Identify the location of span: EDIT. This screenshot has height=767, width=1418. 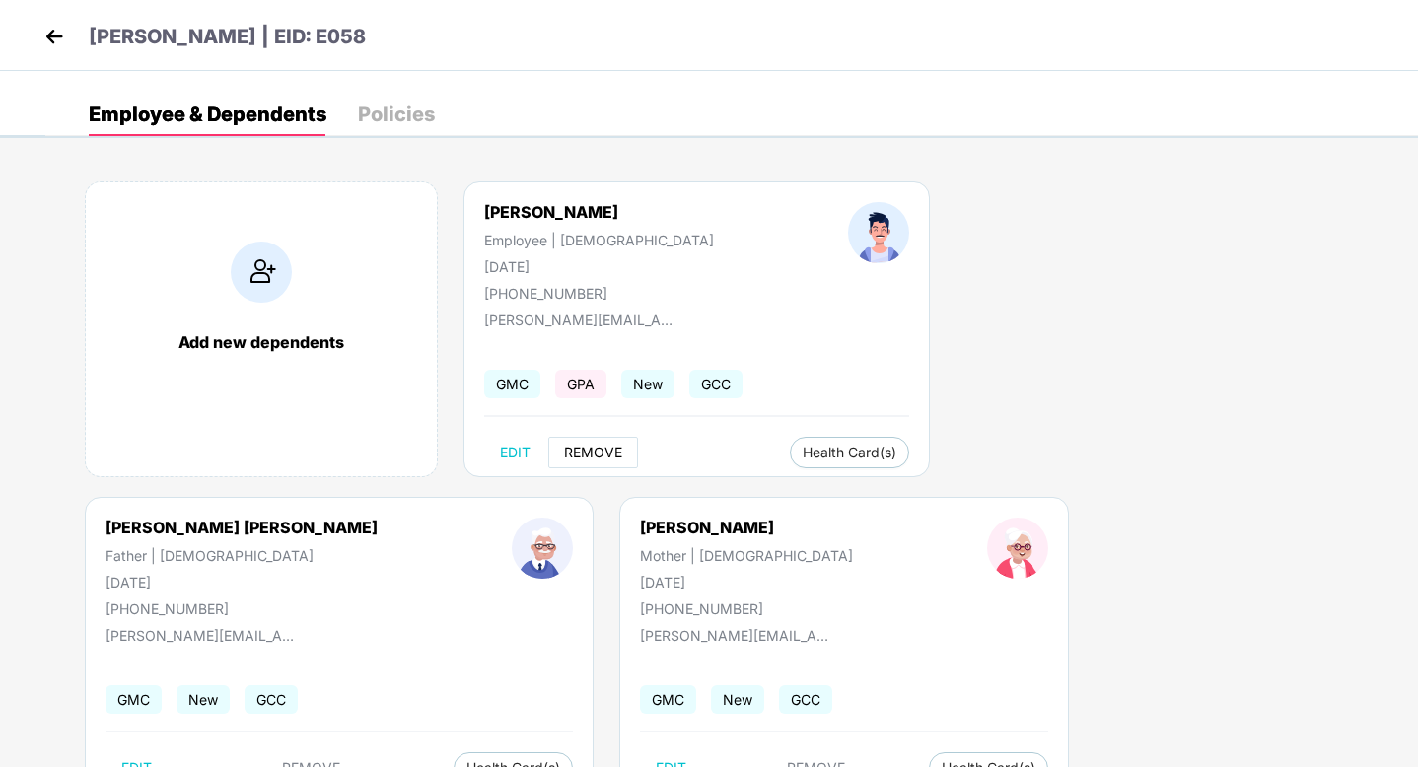
(515, 453).